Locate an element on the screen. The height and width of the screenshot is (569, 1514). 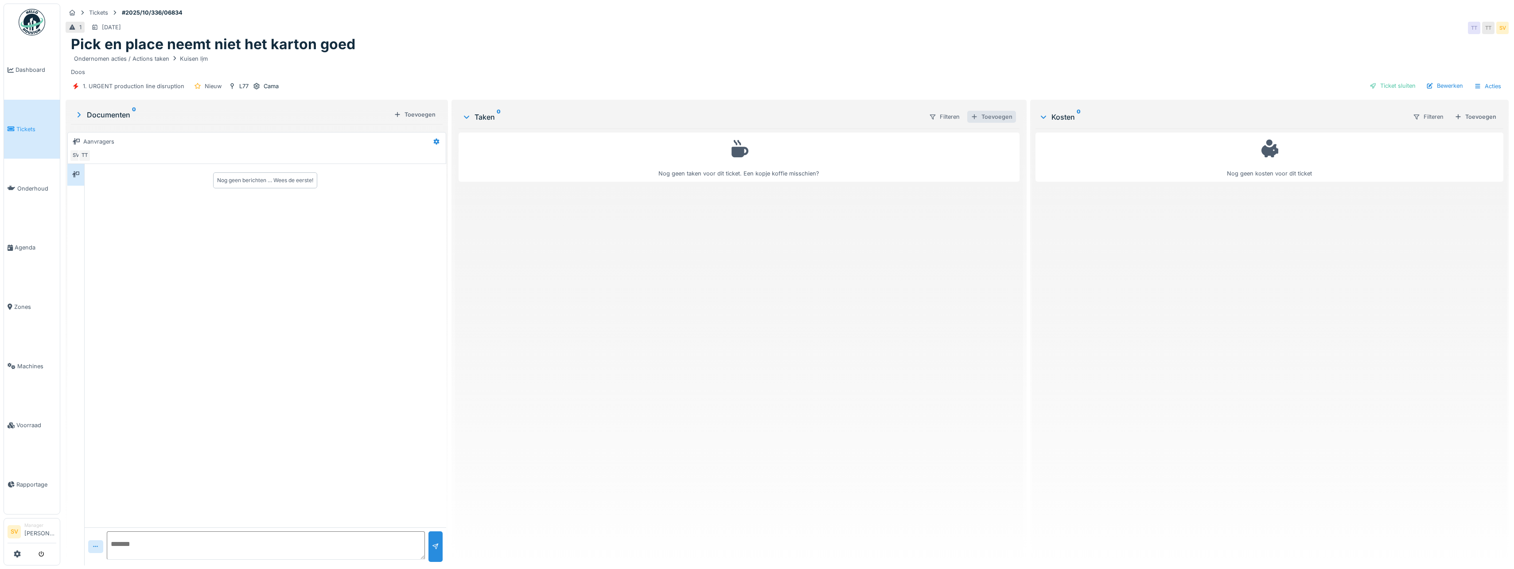
strong: #2025/10/336/06834 is located at coordinates (152, 12).